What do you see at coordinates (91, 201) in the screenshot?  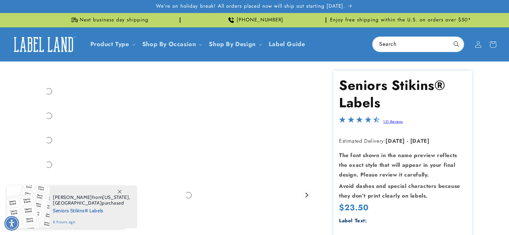 I see `span: from , purchased` at bounding box center [91, 201].